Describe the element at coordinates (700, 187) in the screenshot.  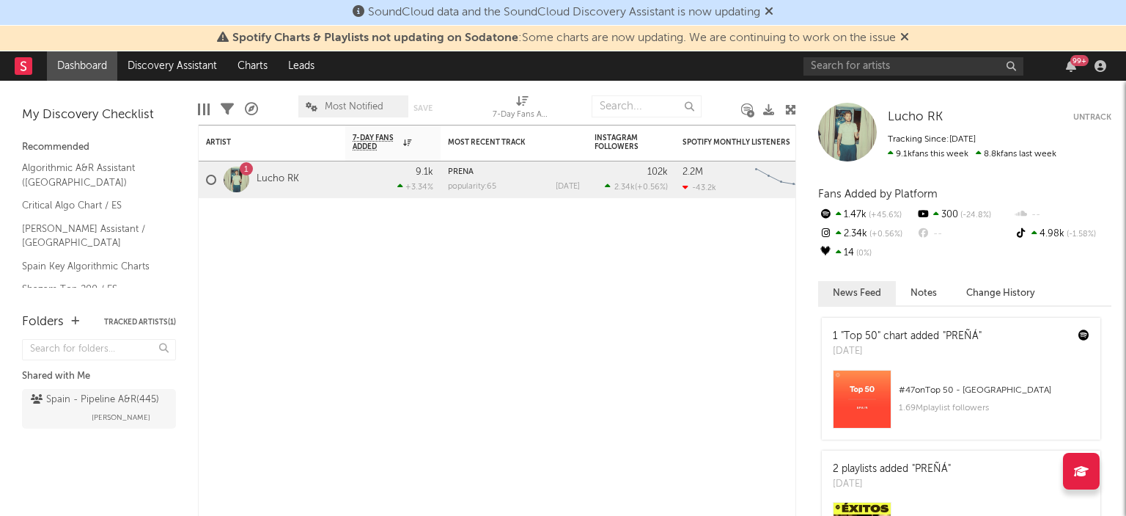
I see `div: -43.2k` at that location.